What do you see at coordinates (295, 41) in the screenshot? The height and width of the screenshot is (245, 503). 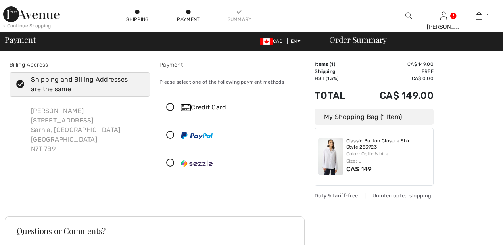 I see `span: EN` at bounding box center [295, 41].